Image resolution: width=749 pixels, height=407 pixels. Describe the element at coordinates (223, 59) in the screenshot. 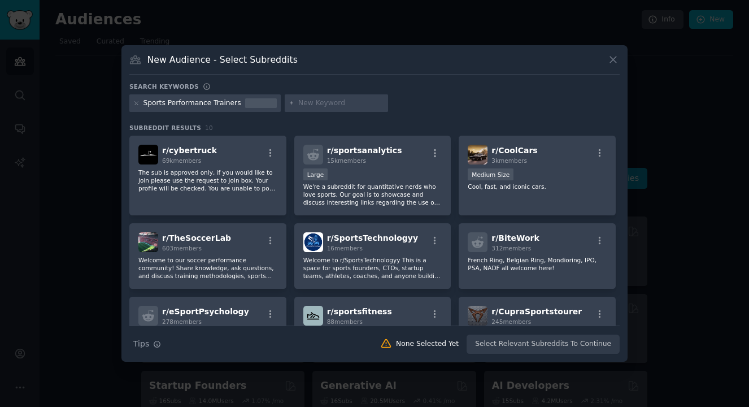

I see `h3: New Audience - Select Subreddits` at that location.